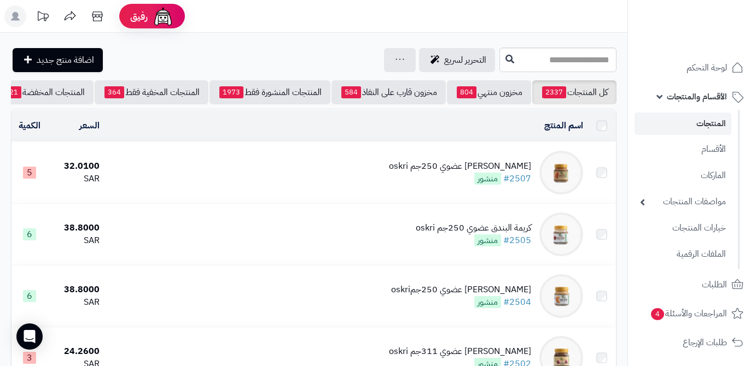 Image resolution: width=756 pixels, height=366 pixels. What do you see at coordinates (683, 202) in the screenshot?
I see `a: مواصفات المنتجات` at bounding box center [683, 202].